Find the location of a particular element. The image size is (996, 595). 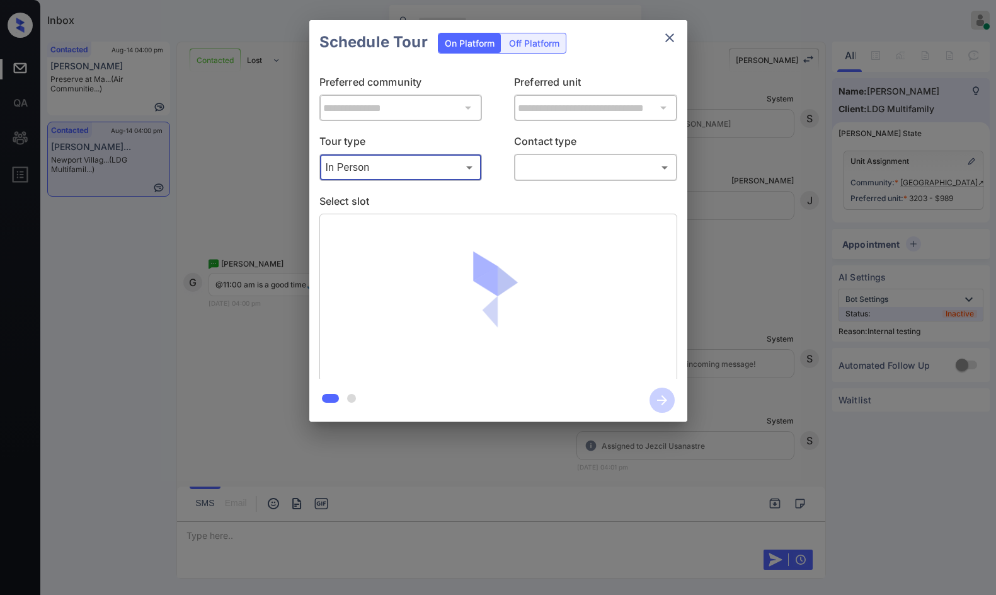

p: Preferred unit is located at coordinates (595, 84).